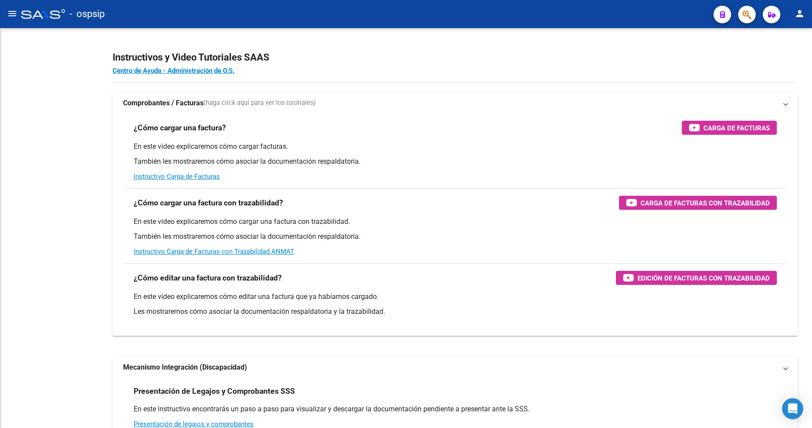 This screenshot has width=812, height=428. What do you see at coordinates (729, 128) in the screenshot?
I see `button: Carga de Facturas` at bounding box center [729, 128].